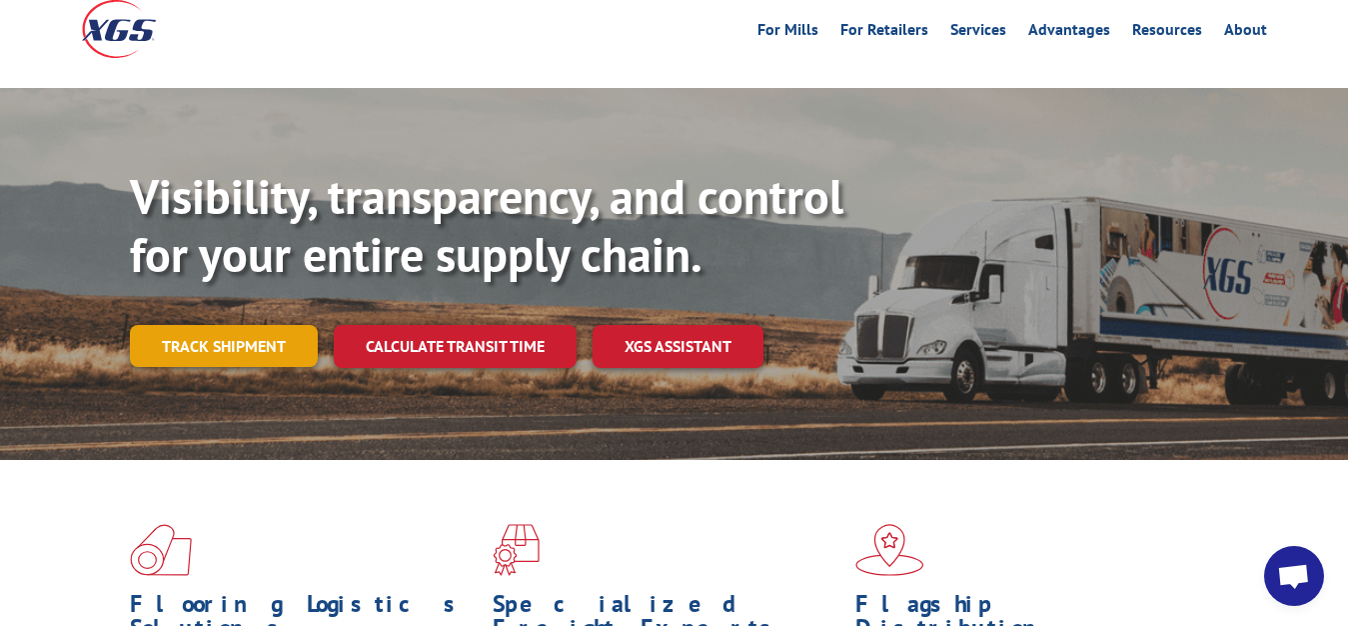 Image resolution: width=1348 pixels, height=626 pixels. I want to click on b: Visibility, transparency, and control for your entire supply chain., so click(487, 225).